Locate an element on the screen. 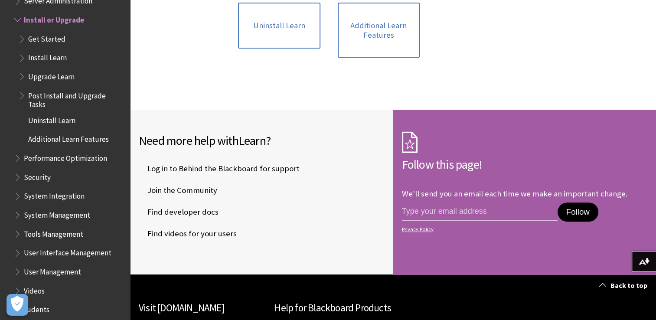  h2: Follow this page! is located at coordinates (525, 164).